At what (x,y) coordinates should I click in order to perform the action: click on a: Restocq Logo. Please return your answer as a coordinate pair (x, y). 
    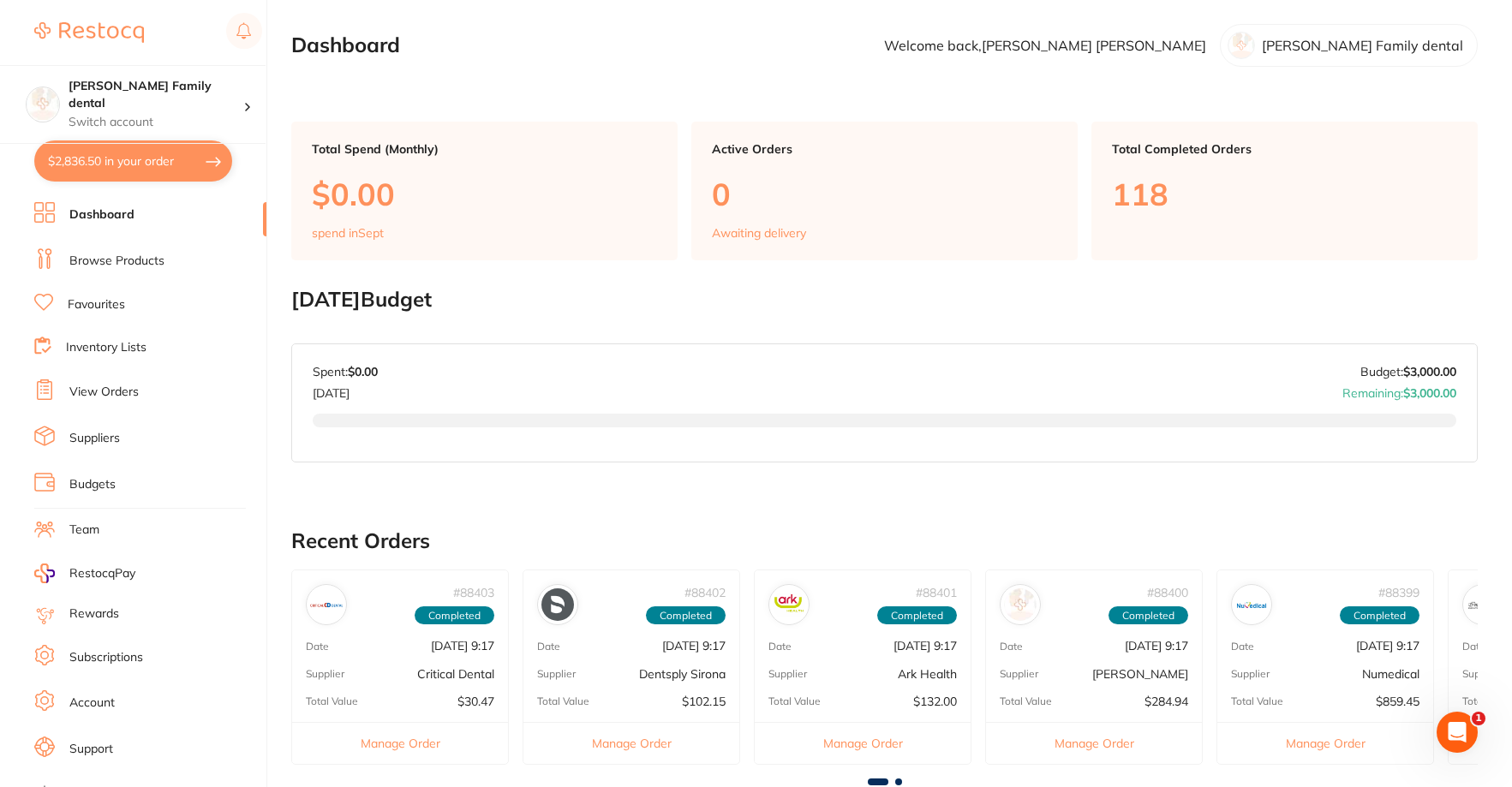
    Looking at the image, I should click on (89, 32).